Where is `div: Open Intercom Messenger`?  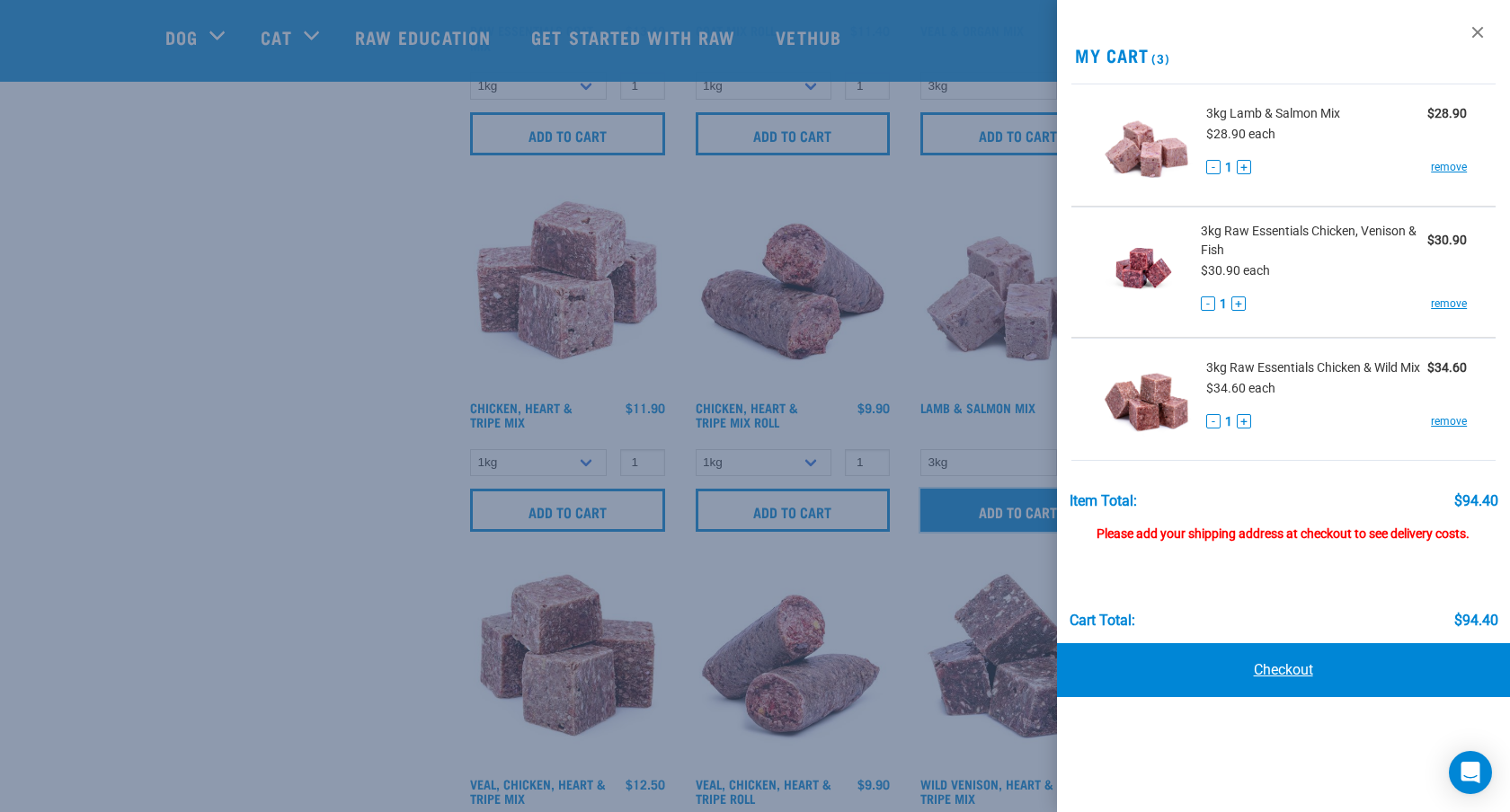
div: Open Intercom Messenger is located at coordinates (1470, 773).